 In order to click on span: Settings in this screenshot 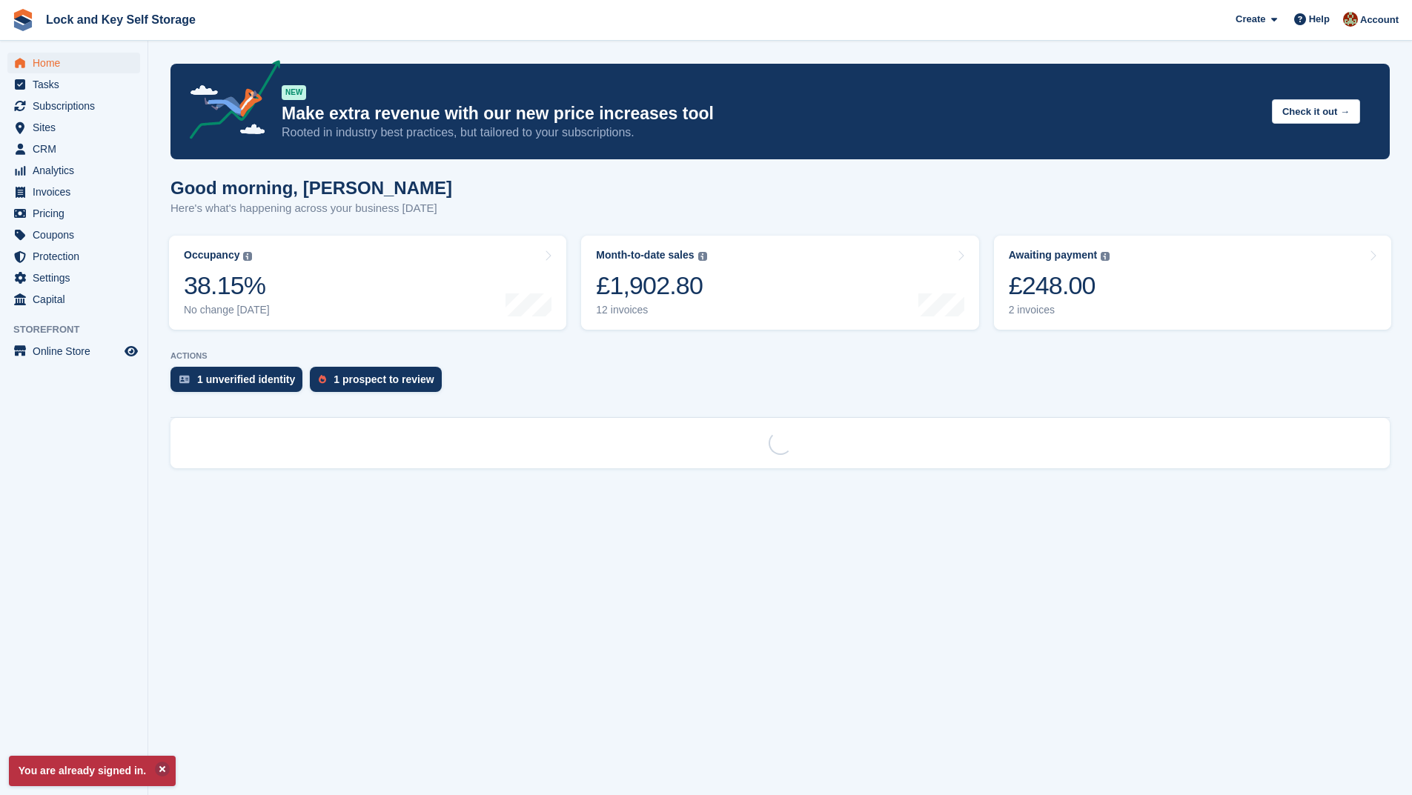, I will do `click(77, 278)`.